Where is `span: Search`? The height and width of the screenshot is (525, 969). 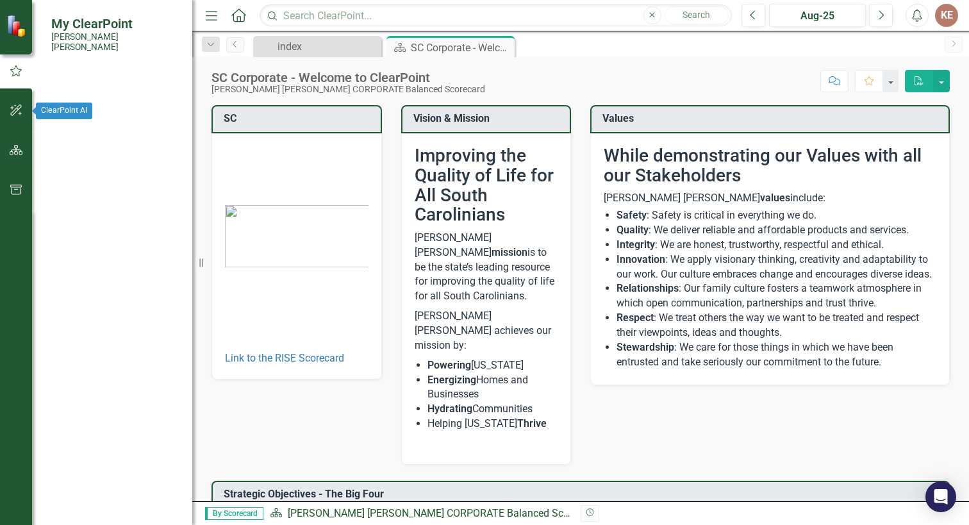 span: Search is located at coordinates (696, 15).